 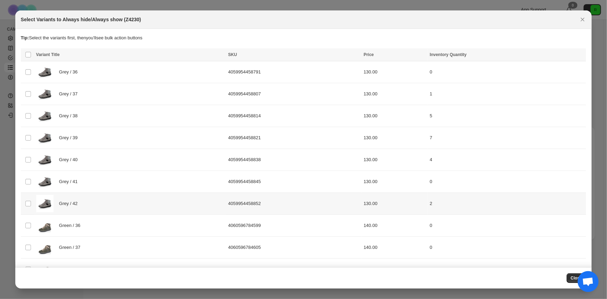 I want to click on span: Grey / 37, so click(x=70, y=94).